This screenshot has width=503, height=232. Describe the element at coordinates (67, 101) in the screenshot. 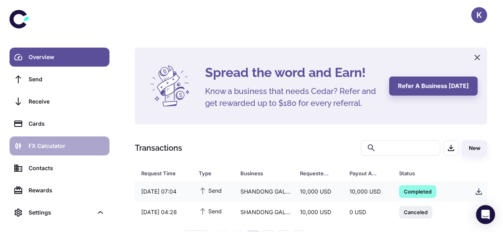

I see `div: Receive` at that location.